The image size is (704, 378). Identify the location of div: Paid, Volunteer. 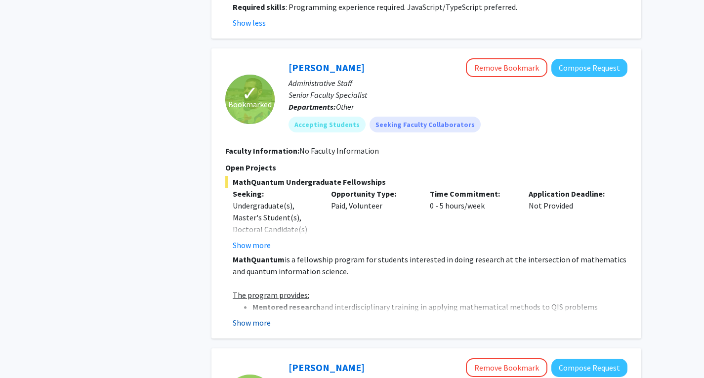
(373, 219).